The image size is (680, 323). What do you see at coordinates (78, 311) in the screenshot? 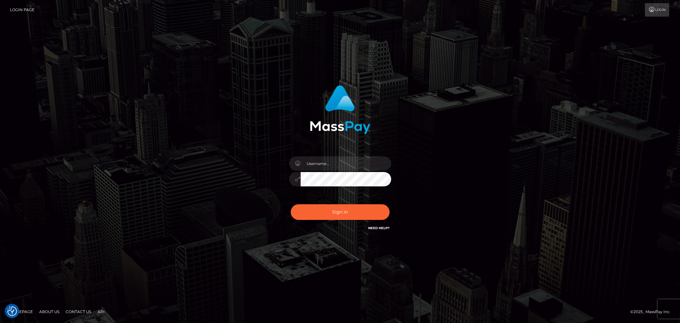
I see `a: Contact Us` at bounding box center [78, 311].